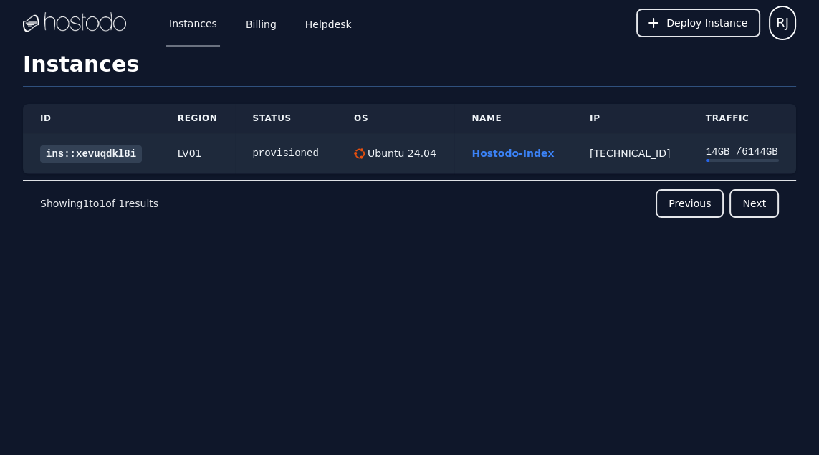 This screenshot has width=819, height=455. Describe the element at coordinates (782, 23) in the screenshot. I see `span: RJ` at that location.